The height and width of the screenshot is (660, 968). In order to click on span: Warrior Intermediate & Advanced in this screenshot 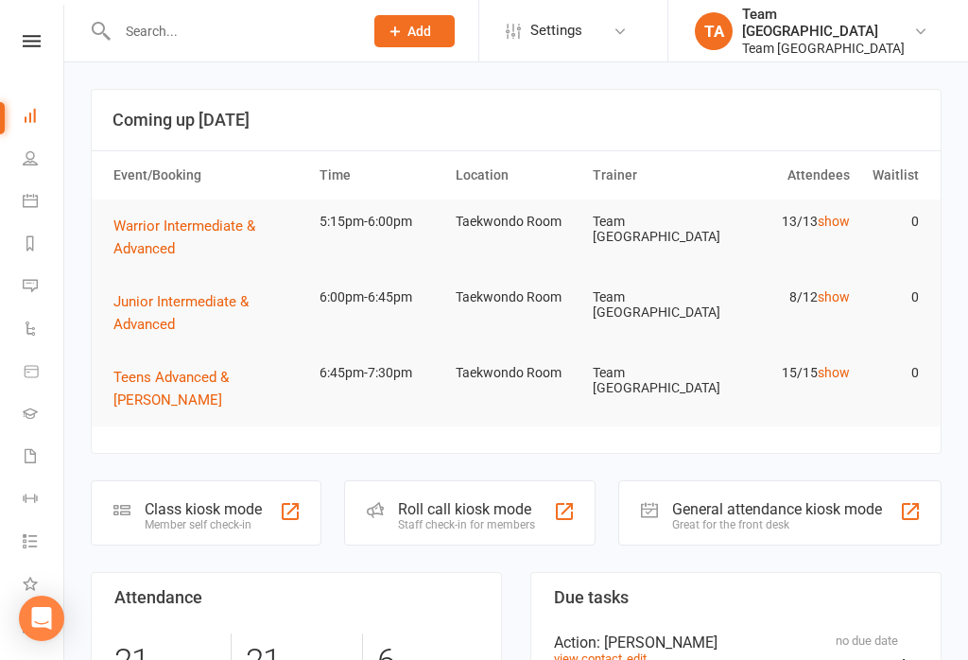, I will do `click(184, 237)`.